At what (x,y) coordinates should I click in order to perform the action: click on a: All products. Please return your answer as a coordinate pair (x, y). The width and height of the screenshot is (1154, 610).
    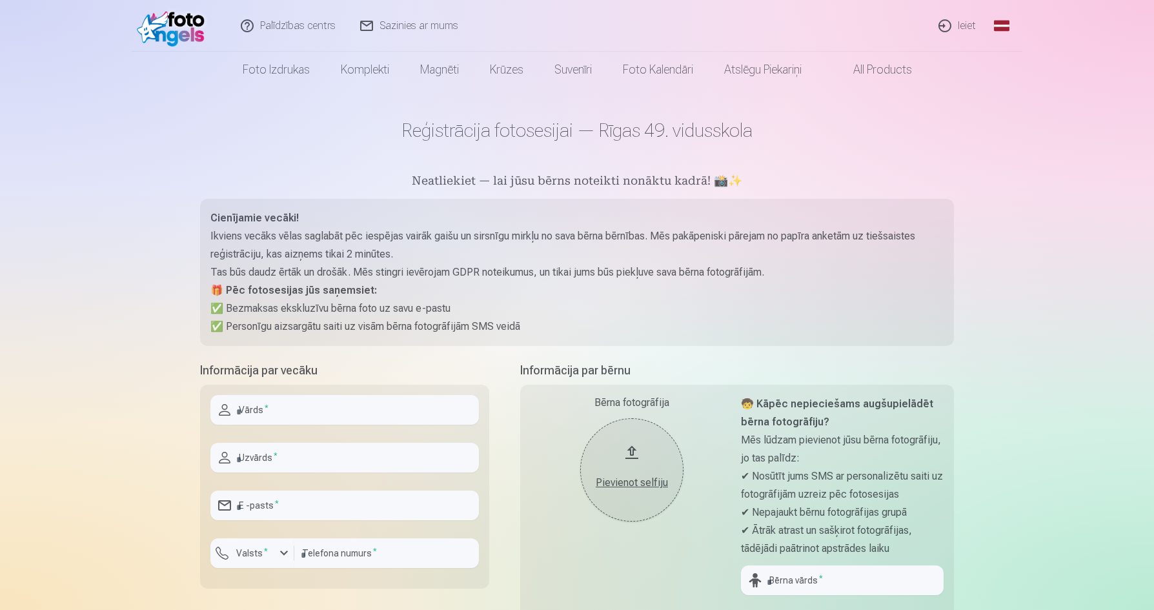
    Looking at the image, I should click on (872, 70).